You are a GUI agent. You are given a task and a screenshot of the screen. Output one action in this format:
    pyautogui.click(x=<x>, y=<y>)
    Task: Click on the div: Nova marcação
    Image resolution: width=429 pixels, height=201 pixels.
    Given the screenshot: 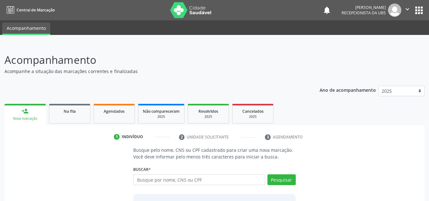 What is the action you would take?
    pyautogui.click(x=25, y=119)
    